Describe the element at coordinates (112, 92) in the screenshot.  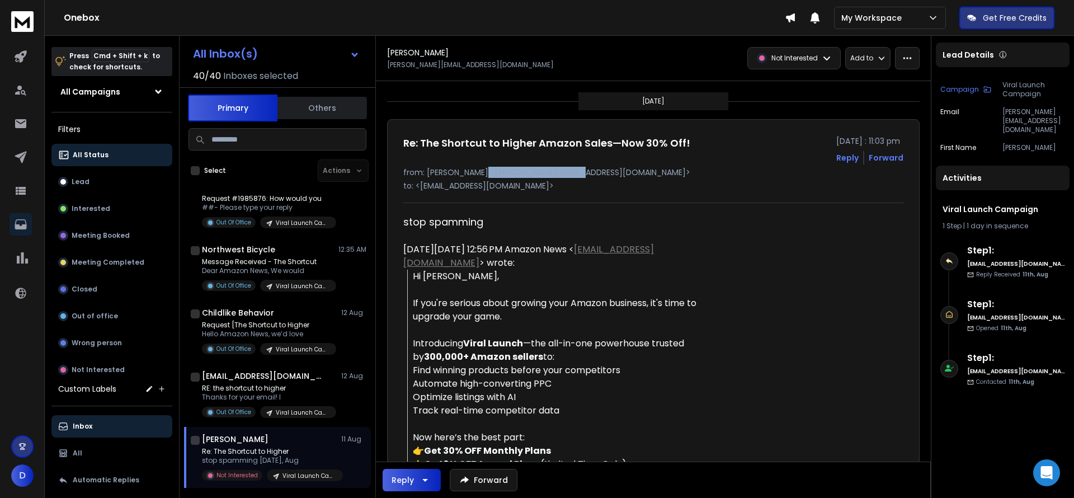
I see `button: All Campaigns` at that location.